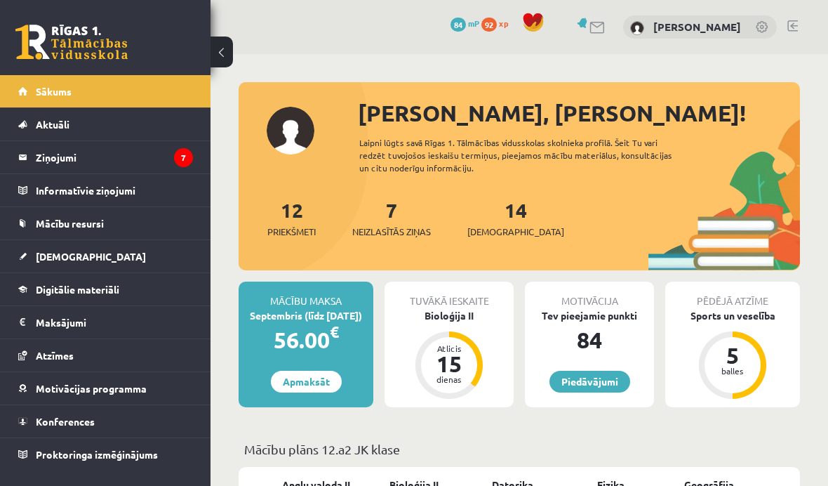 The width and height of the screenshot is (828, 486). I want to click on a: Ziņojumi7, so click(105, 157).